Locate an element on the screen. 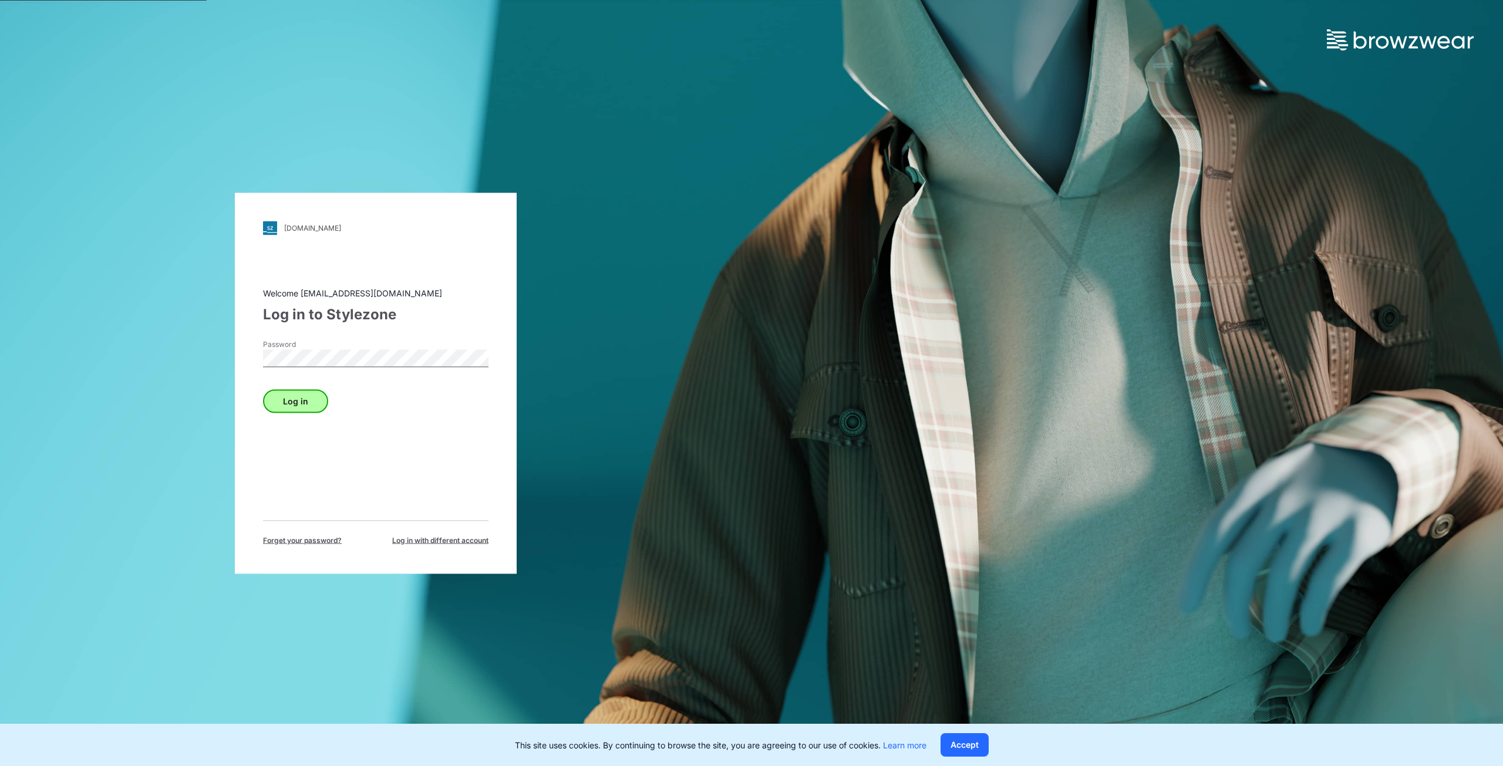 This screenshot has width=1503, height=766. a: Learn more is located at coordinates (905, 745).